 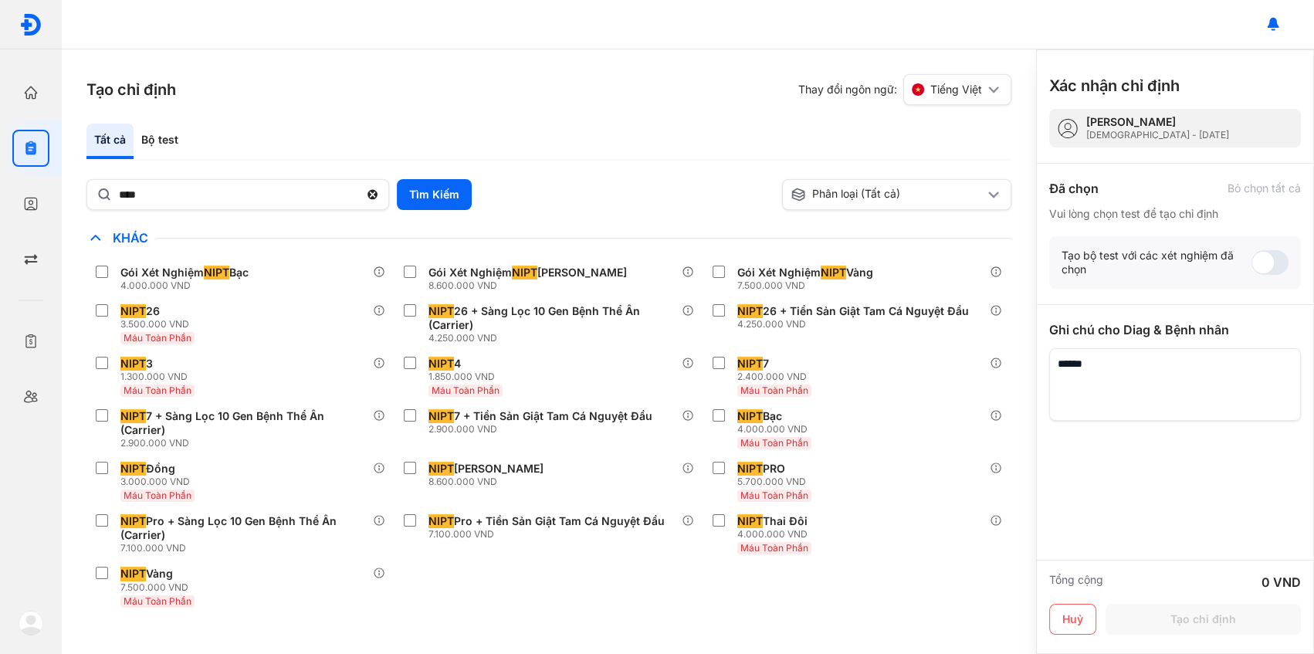 What do you see at coordinates (1175, 330) in the screenshot?
I see `div: Ghi chú cho Diag & Bệnh nhân` at bounding box center [1175, 330].